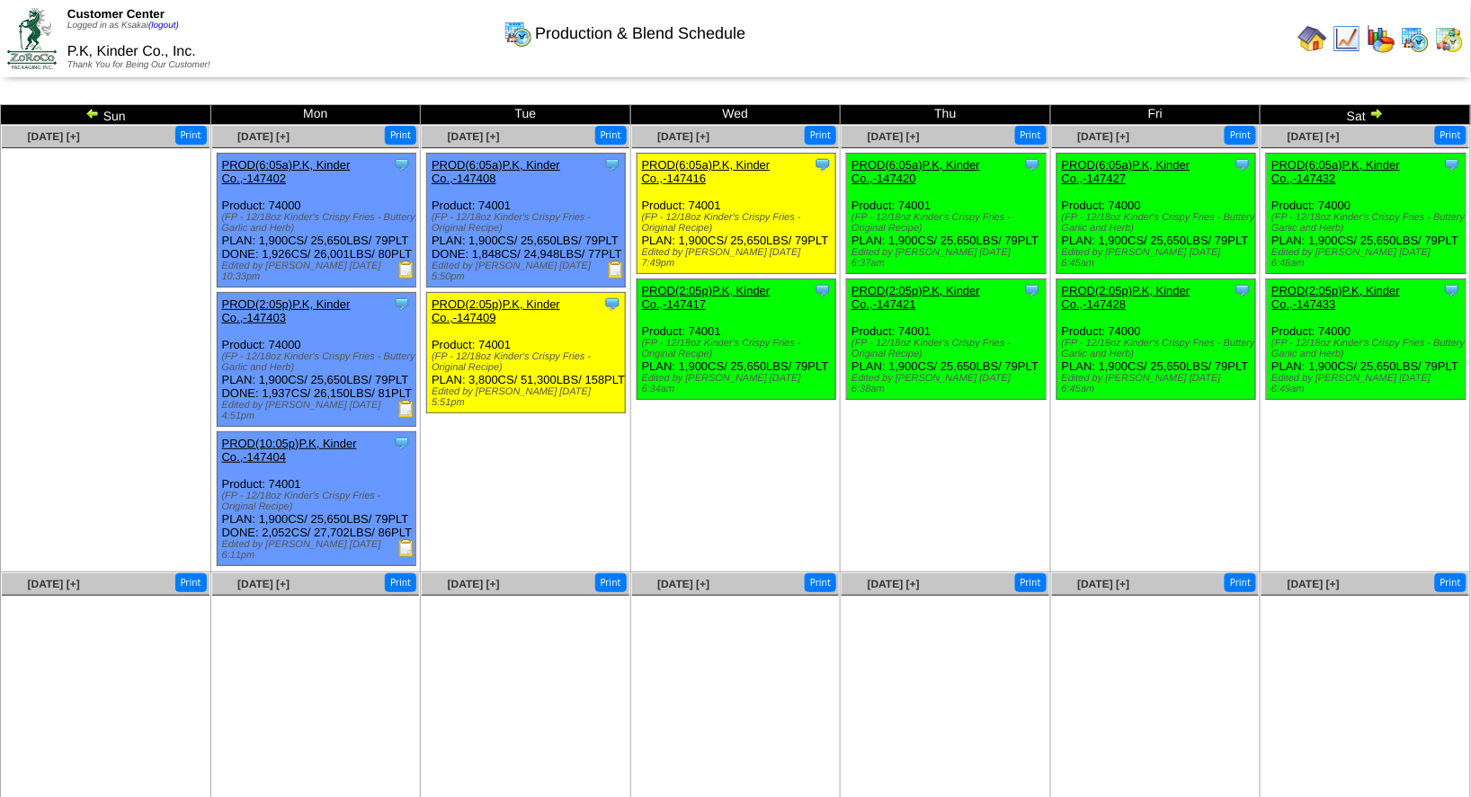  What do you see at coordinates (316, 499) in the screenshot?
I see `div: Product: 74001 PLAN: 1,900CS / 25,650LBS / 79PLT DONE: 2,052CS / 27,702LBS / 86PLT` at bounding box center [316, 499].